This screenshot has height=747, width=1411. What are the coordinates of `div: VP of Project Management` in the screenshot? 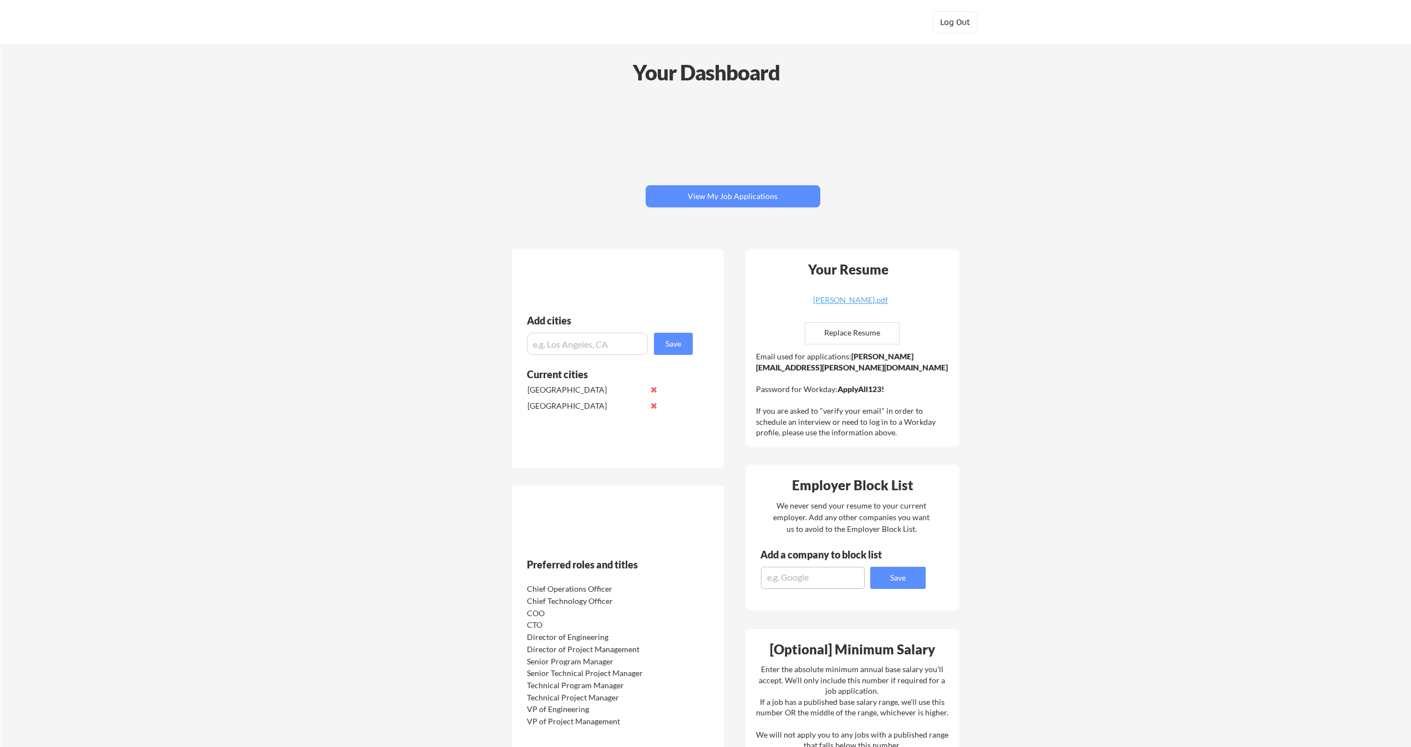 It's located at (585, 721).